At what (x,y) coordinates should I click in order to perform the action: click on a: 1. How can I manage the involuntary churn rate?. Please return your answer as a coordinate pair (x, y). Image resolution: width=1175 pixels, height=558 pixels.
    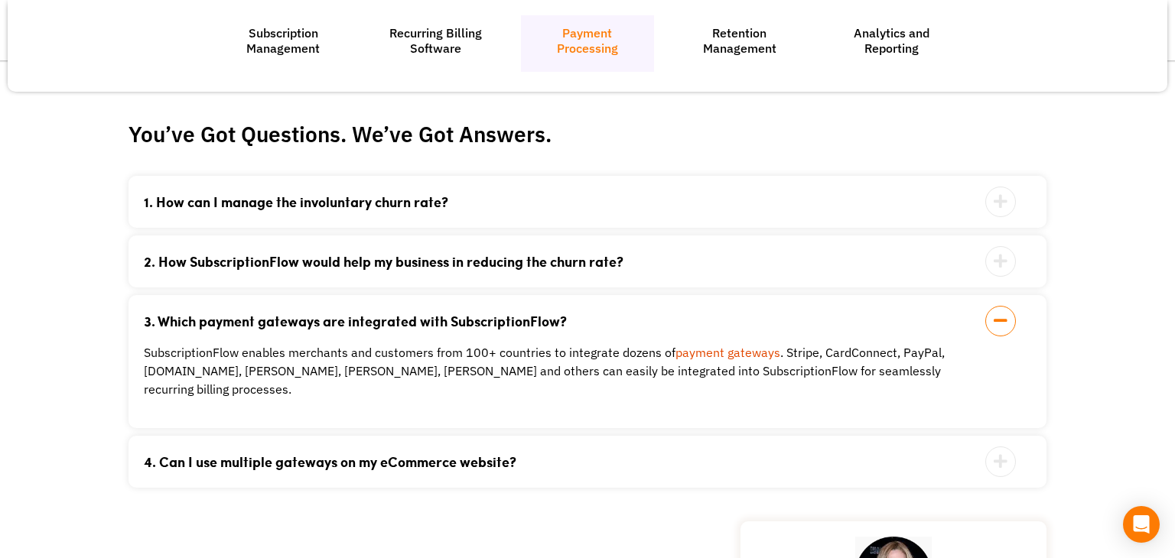
    Looking at the image, I should click on (568, 202).